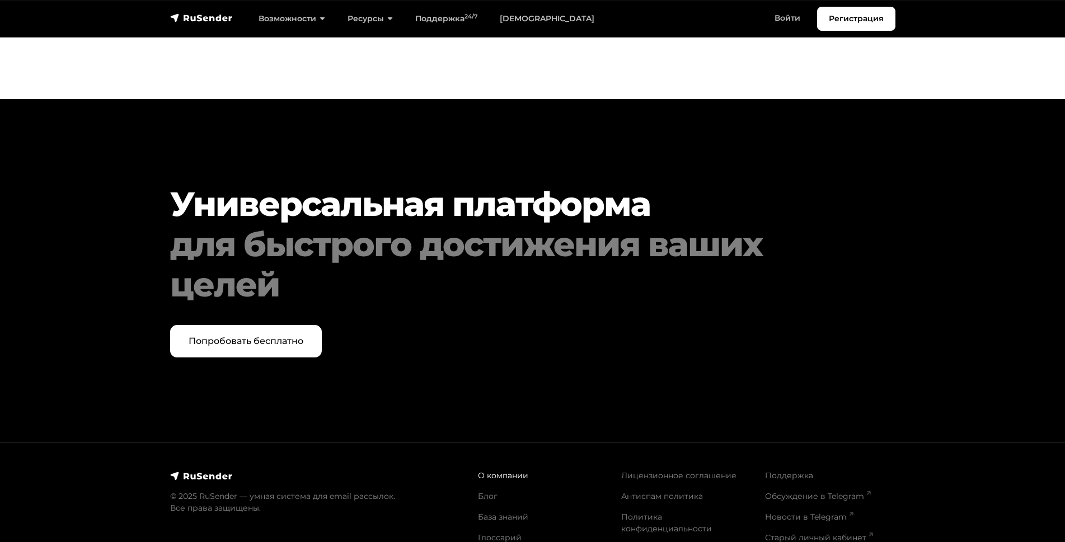 Image resolution: width=1065 pixels, height=542 pixels. What do you see at coordinates (488, 497) in the screenshot?
I see `a: Блог` at bounding box center [488, 497].